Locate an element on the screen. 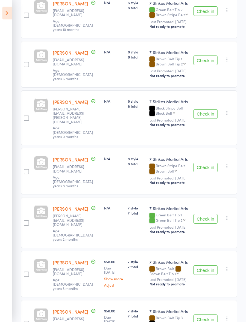 This screenshot has height=322, width=246. a: Adjust is located at coordinates (114, 285).